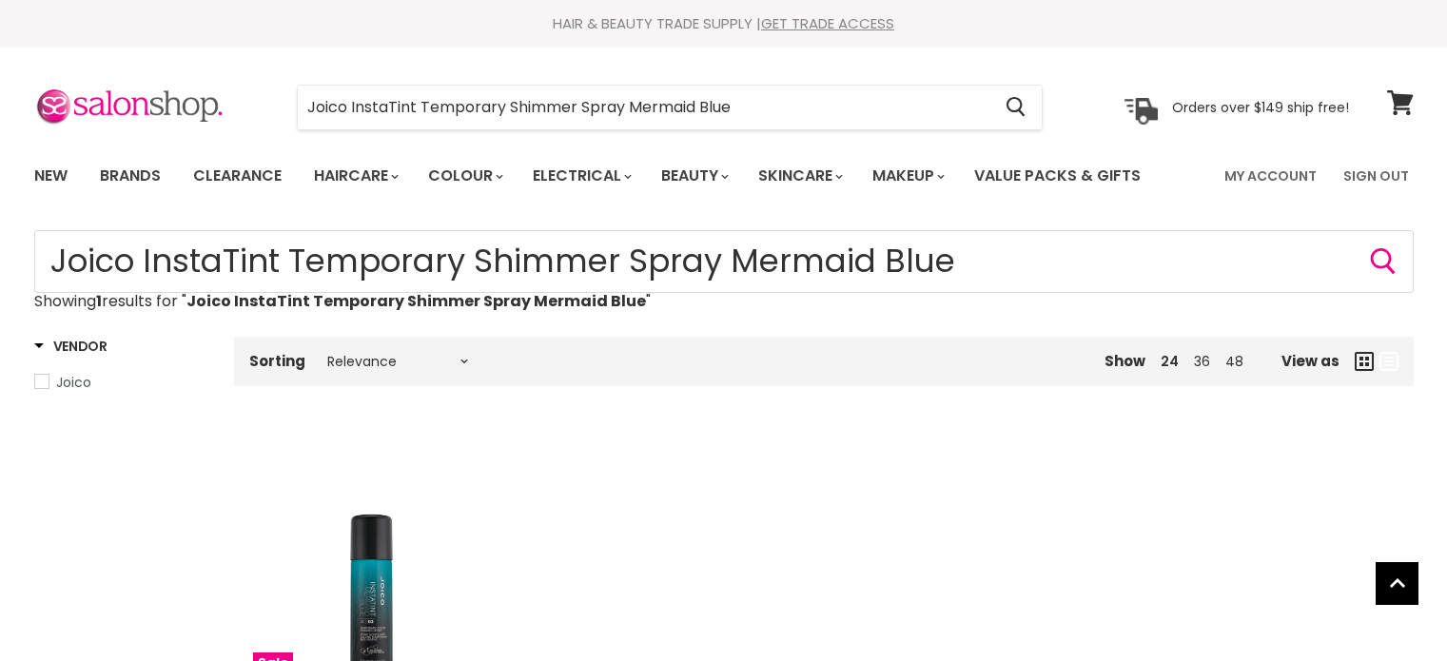  Describe the element at coordinates (99, 301) in the screenshot. I see `strong: 1` at that location.